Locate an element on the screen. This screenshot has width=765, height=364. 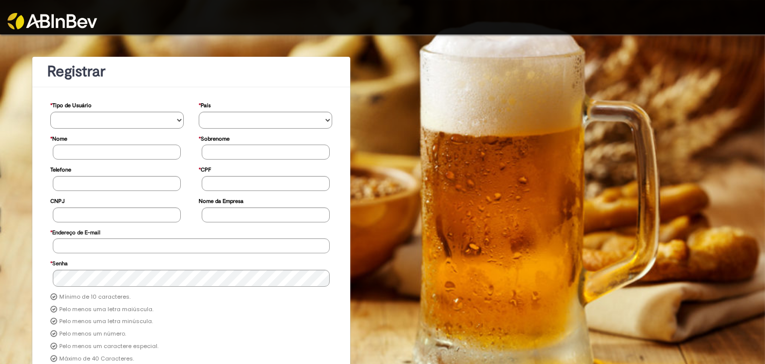
label: CNPJ is located at coordinates (57, 200).